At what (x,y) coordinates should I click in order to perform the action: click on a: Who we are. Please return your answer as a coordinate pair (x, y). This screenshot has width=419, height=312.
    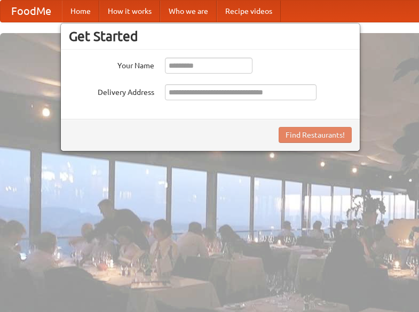
    Looking at the image, I should click on (188, 11).